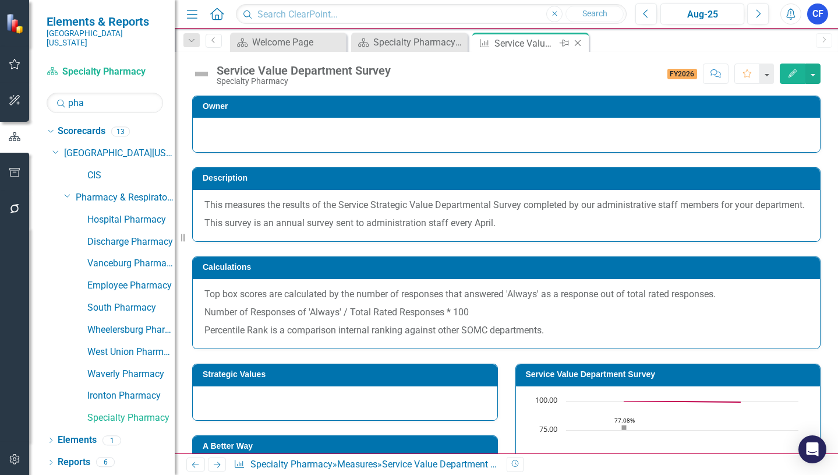 This screenshot has height=475, width=838. I want to click on a: West Union Pharmacy, so click(131, 352).